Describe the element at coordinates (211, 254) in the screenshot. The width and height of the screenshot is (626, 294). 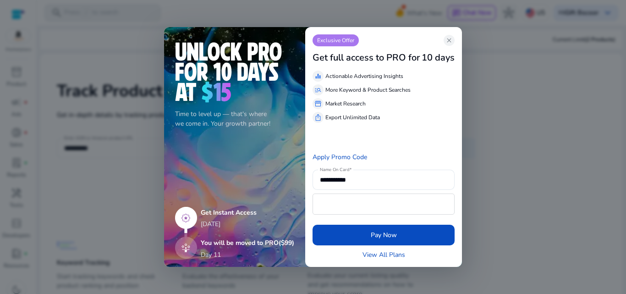
I see `p: Day 11` at that location.